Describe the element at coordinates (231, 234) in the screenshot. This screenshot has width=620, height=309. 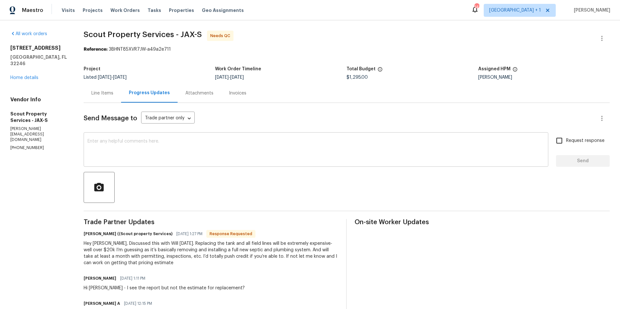
I see `span: Response Requested` at that location.